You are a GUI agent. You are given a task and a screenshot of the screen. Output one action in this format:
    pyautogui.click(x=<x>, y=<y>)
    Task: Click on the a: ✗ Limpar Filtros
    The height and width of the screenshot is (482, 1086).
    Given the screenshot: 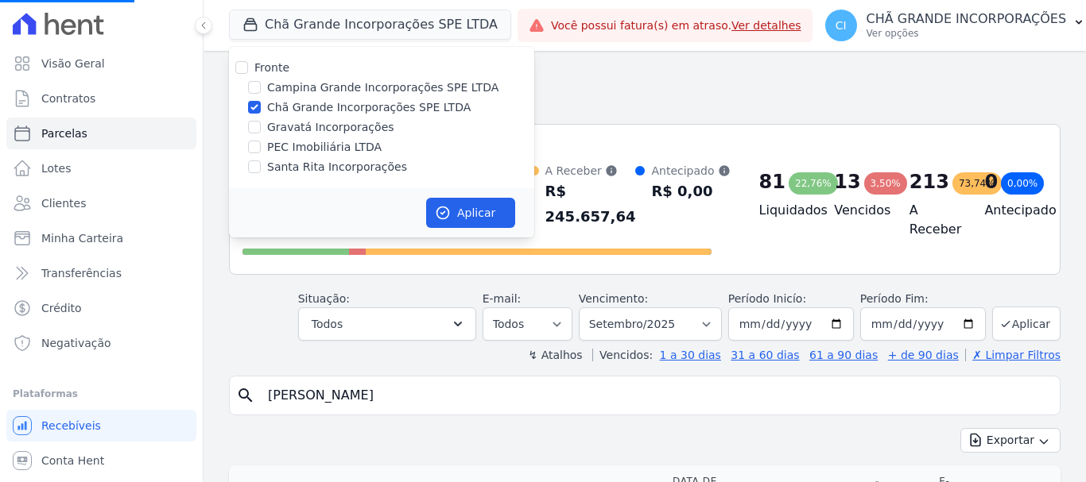 What is the action you would take?
    pyautogui.click(x=1012, y=355)
    